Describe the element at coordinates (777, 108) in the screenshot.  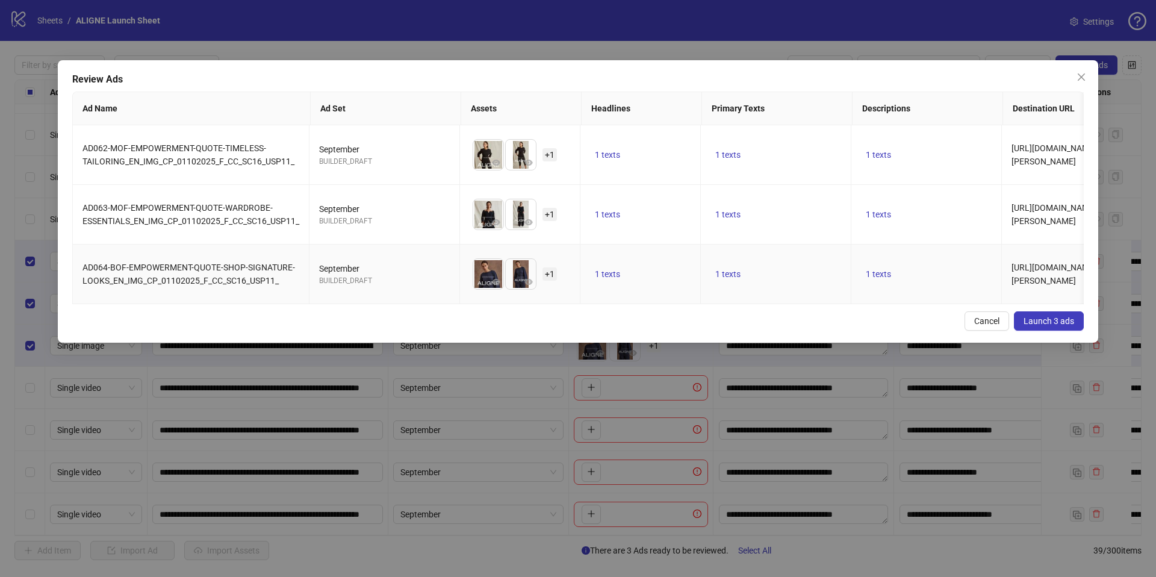
I see `th: Primary Texts` at that location.